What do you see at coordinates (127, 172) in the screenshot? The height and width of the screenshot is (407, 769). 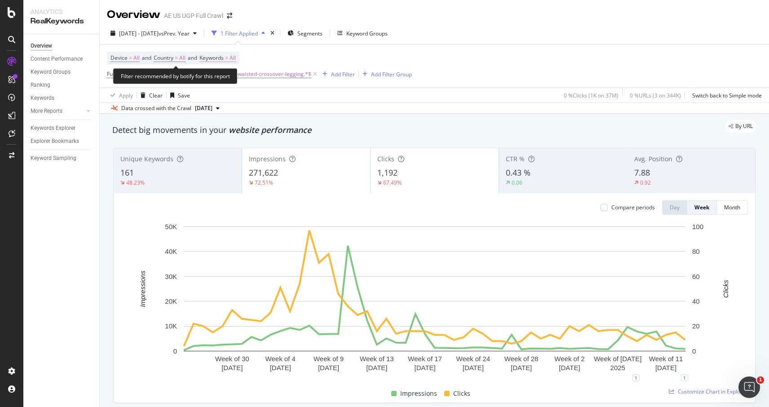 I see `span: 161` at bounding box center [127, 172].